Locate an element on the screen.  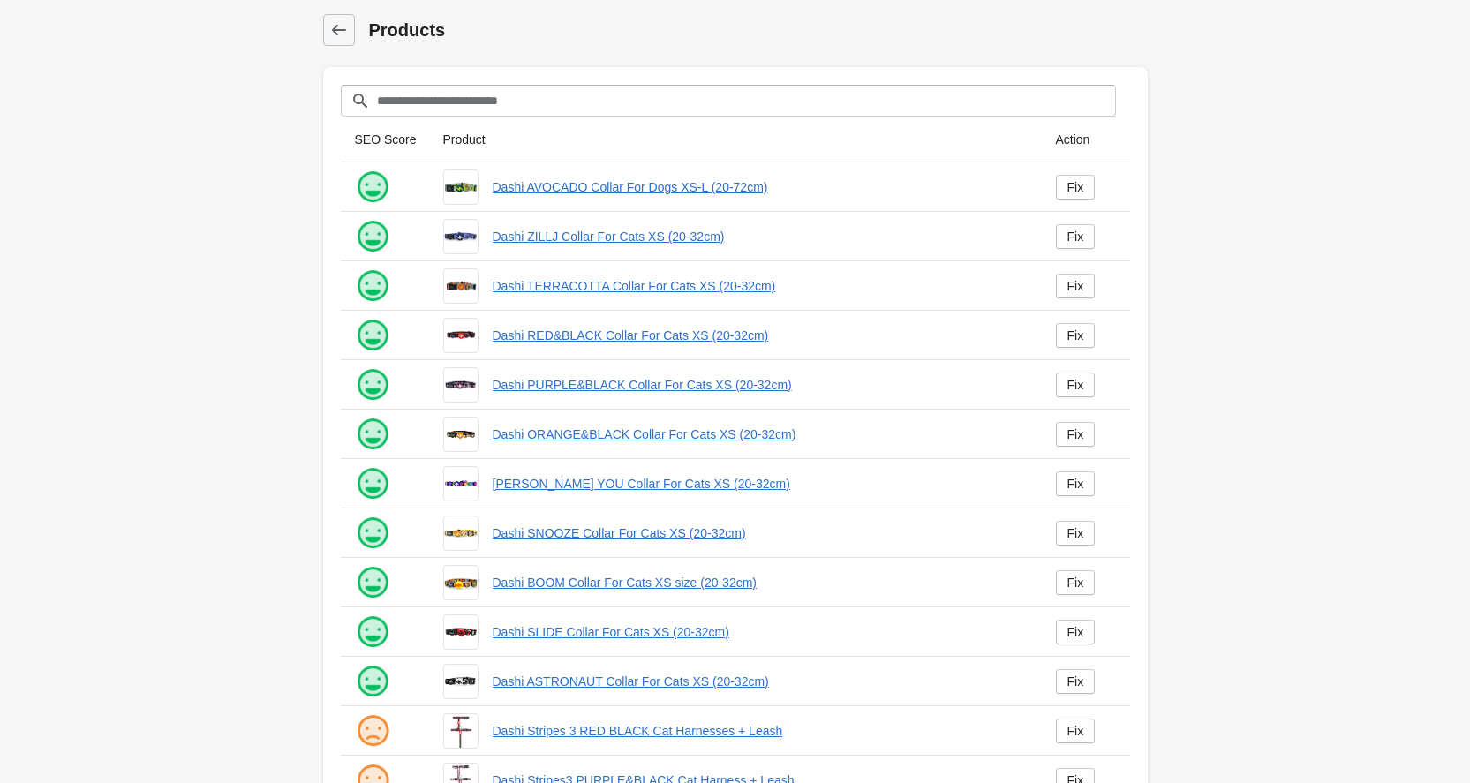
a: Dashi ASTRONAUT Collar For Cats XS (20-32cm) is located at coordinates (760, 682).